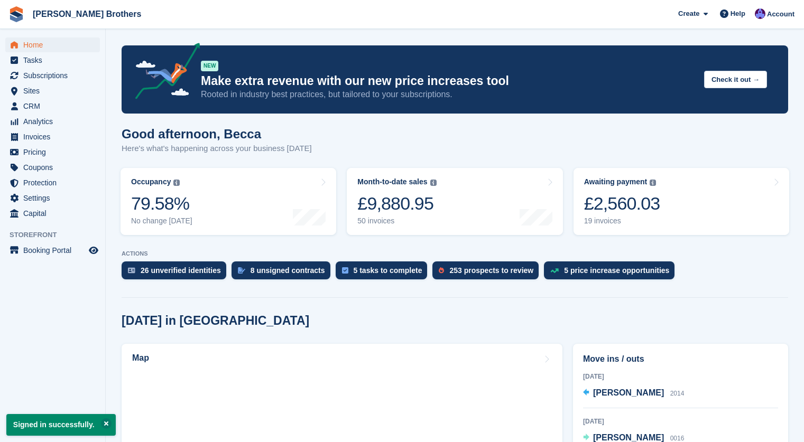 The height and width of the screenshot is (442, 804). What do you see at coordinates (241, 270) in the screenshot?
I see `img: contract_signature_icon-13c848040528278c33f63329250d36e43548de30e8caae1d1a13099fd9432cc5.svg` at bounding box center [241, 270].